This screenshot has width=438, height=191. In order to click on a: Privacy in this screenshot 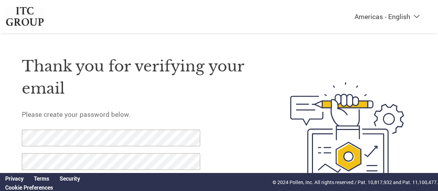, I will do `click(14, 178)`.